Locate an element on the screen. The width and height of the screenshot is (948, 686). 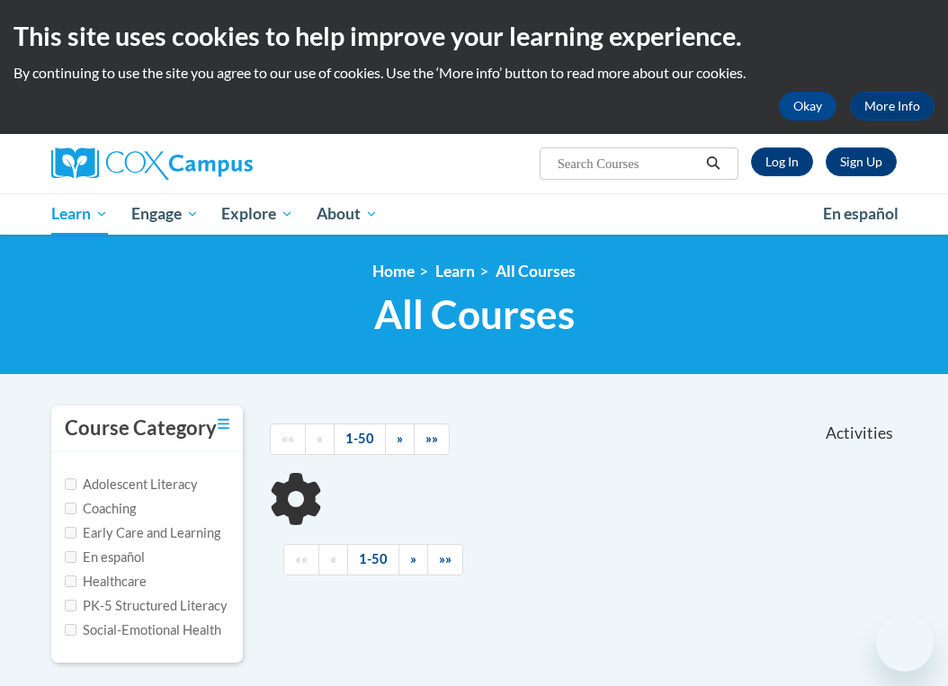
h2: This site uses cookies to help improve your learning experience. is located at coordinates (474, 36).